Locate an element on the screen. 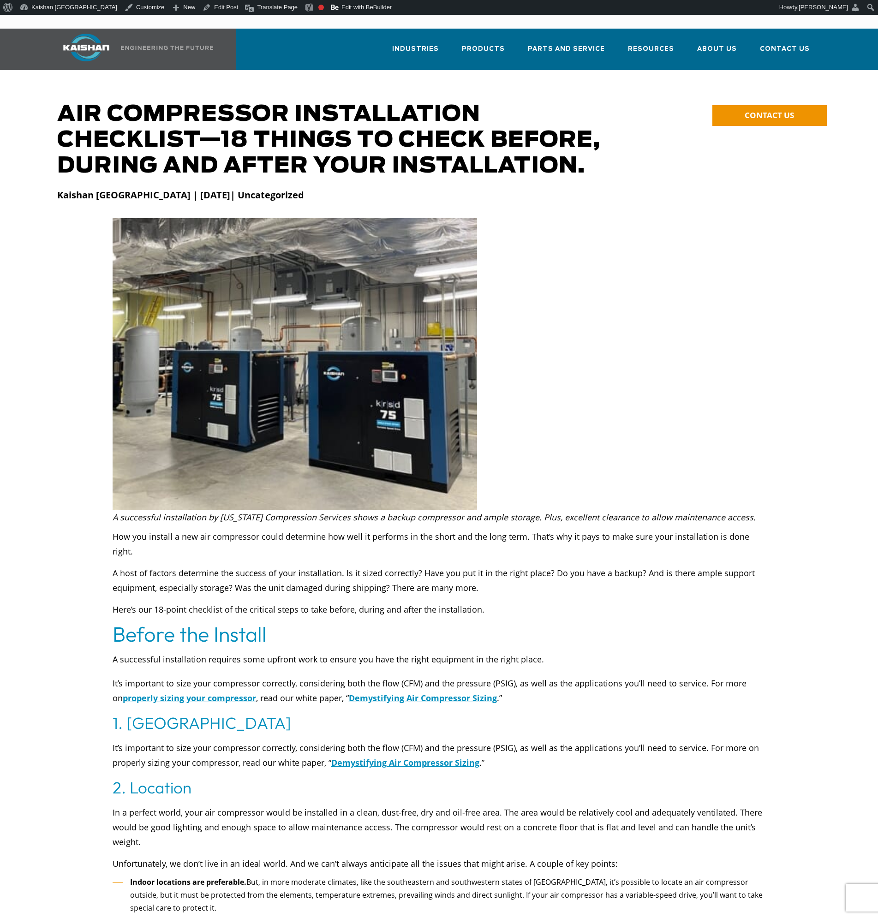 This screenshot has width=878, height=918. a: Resources is located at coordinates (651, 53).